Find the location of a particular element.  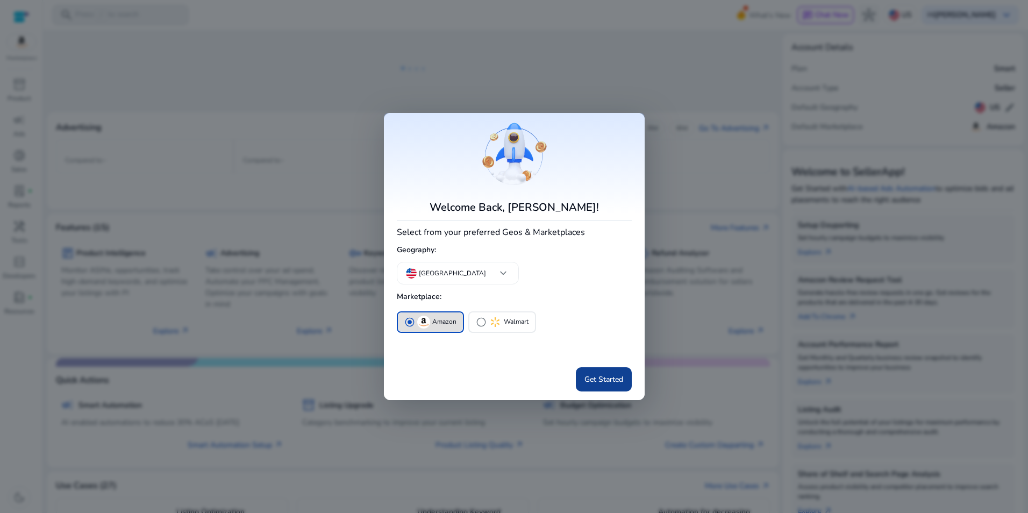

h5: Marketplace: is located at coordinates (514, 297).